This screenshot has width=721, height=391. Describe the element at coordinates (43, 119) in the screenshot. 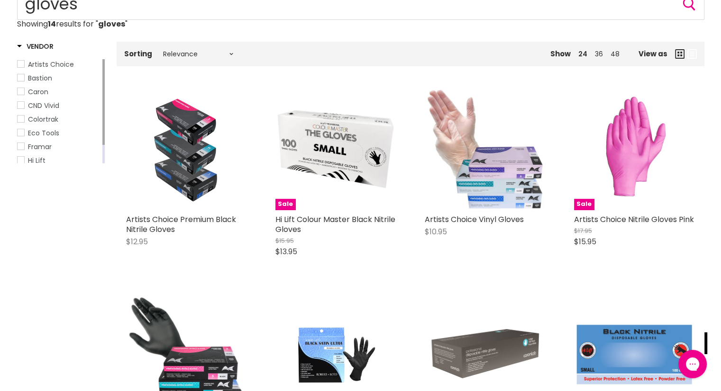

I see `span: Colortrak` at that location.